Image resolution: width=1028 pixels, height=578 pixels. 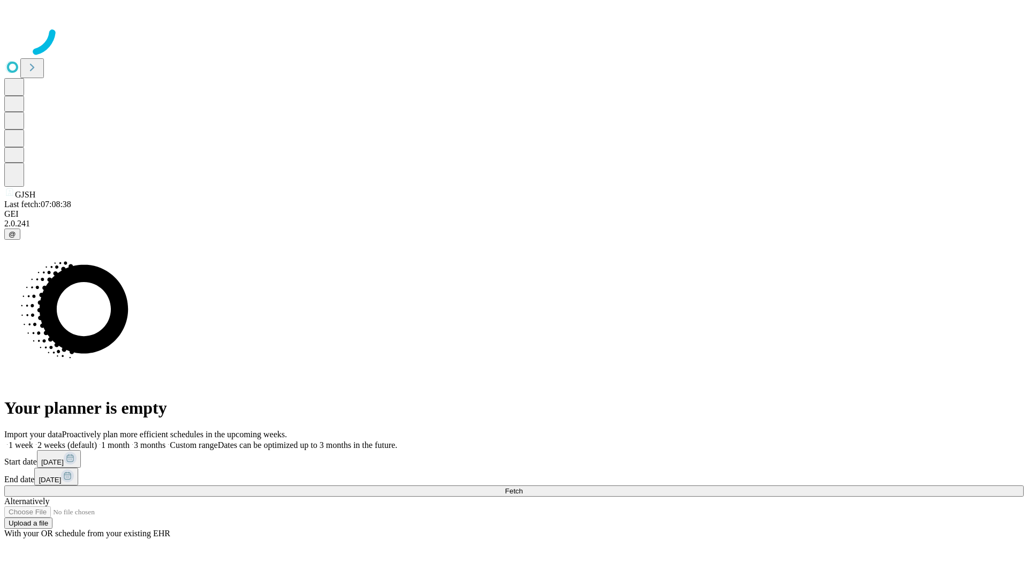 What do you see at coordinates (193, 445) in the screenshot?
I see `span: Custom range` at bounding box center [193, 445].